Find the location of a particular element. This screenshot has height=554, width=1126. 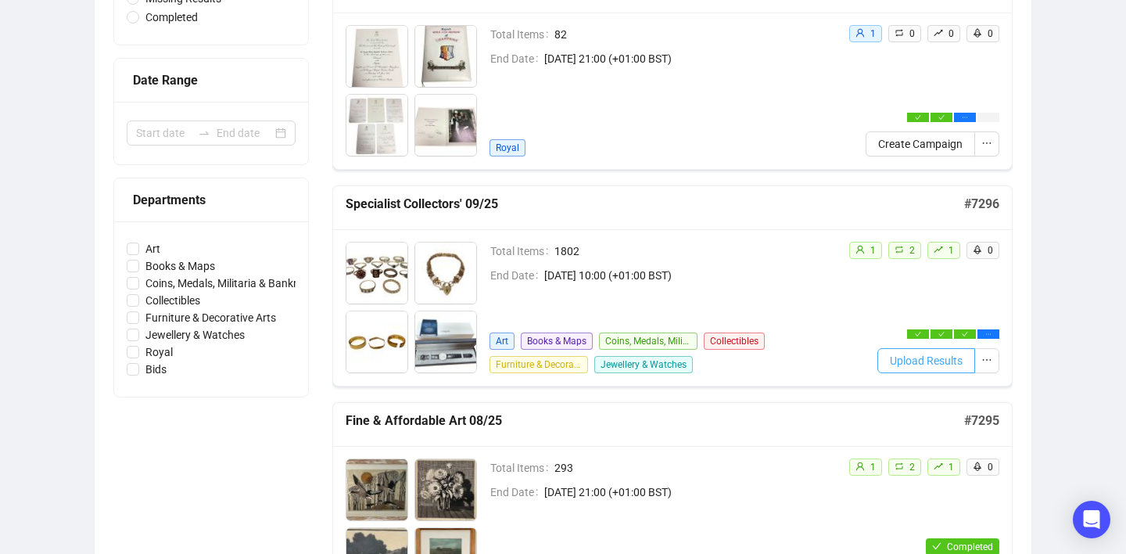

div: Departments is located at coordinates (211, 199).